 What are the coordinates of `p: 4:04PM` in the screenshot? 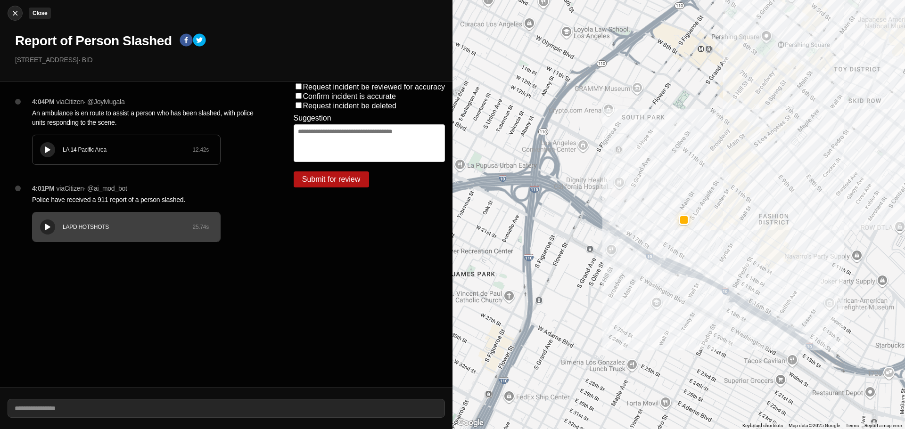 It's located at (43, 102).